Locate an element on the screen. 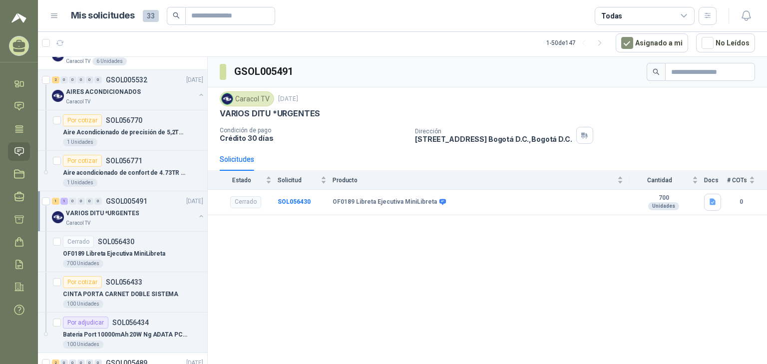 This screenshot has height=364, width=767. span: Estado is located at coordinates (242, 180).